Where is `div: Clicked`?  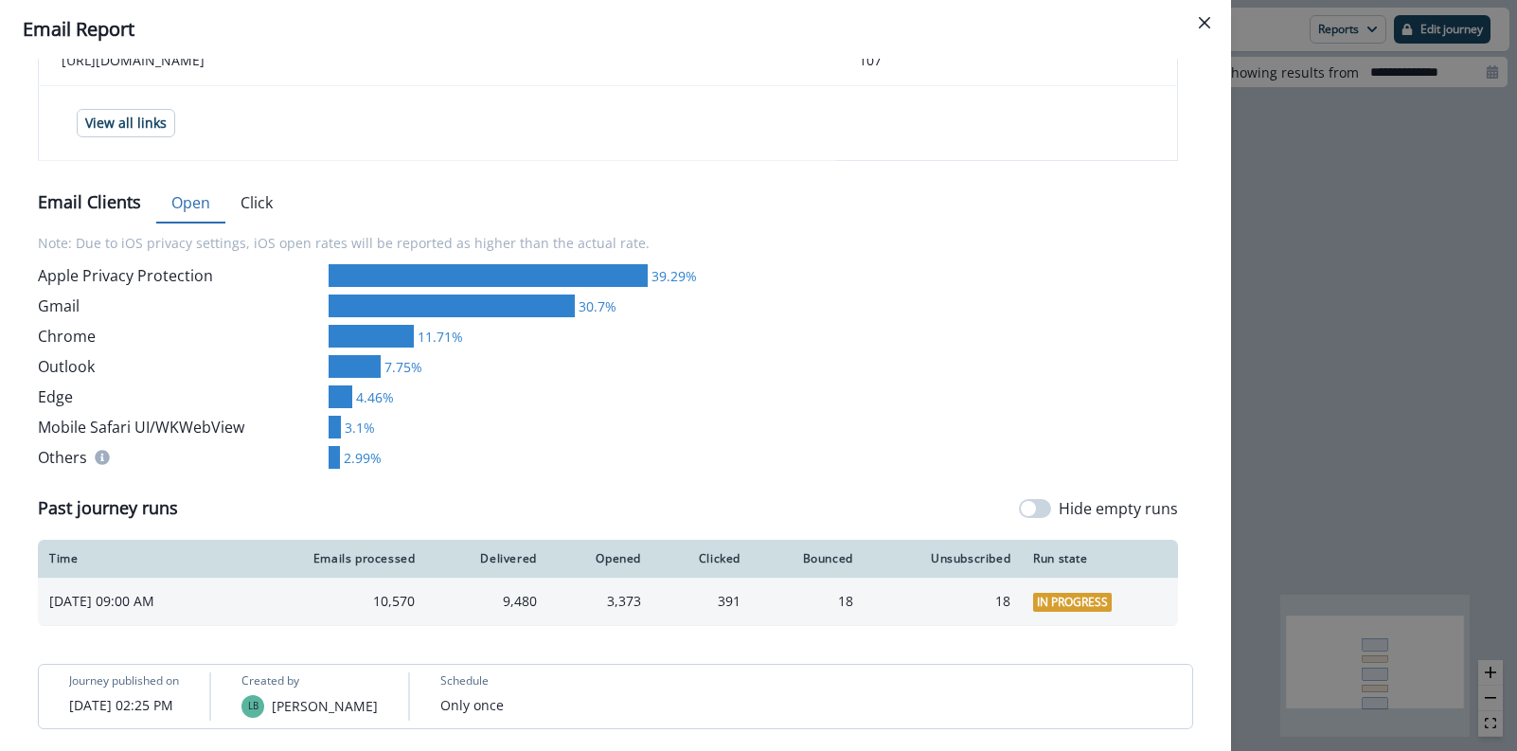
div: Clicked is located at coordinates (702, 559).